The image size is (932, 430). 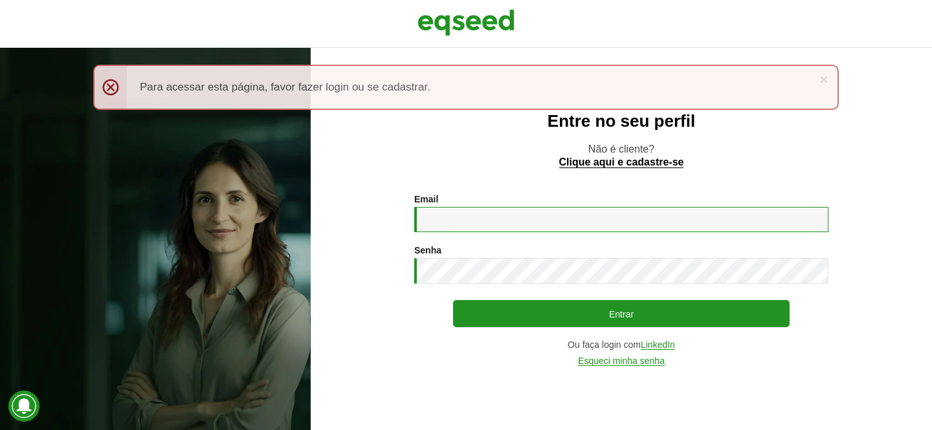 What do you see at coordinates (426, 199) in the screenshot?
I see `label: Email` at bounding box center [426, 199].